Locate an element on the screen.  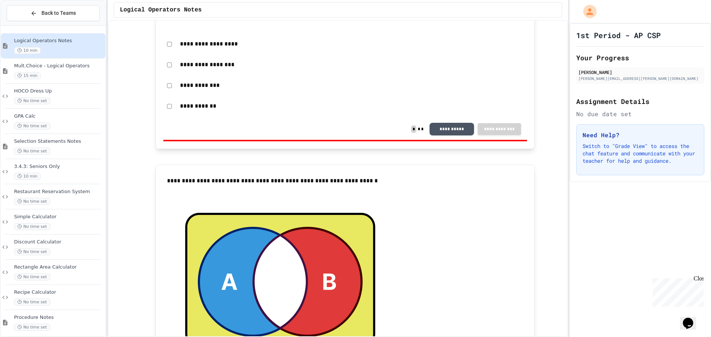
span: Restaurant Reservation System is located at coordinates (59, 192).